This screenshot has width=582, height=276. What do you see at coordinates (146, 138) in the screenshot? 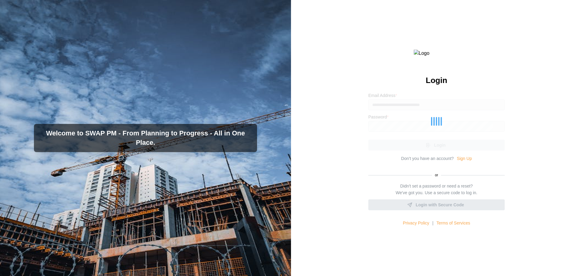
I see `h3: Welcome to SWAP PM - From Planning to Progress - All in One Place.` at bounding box center [146, 138].